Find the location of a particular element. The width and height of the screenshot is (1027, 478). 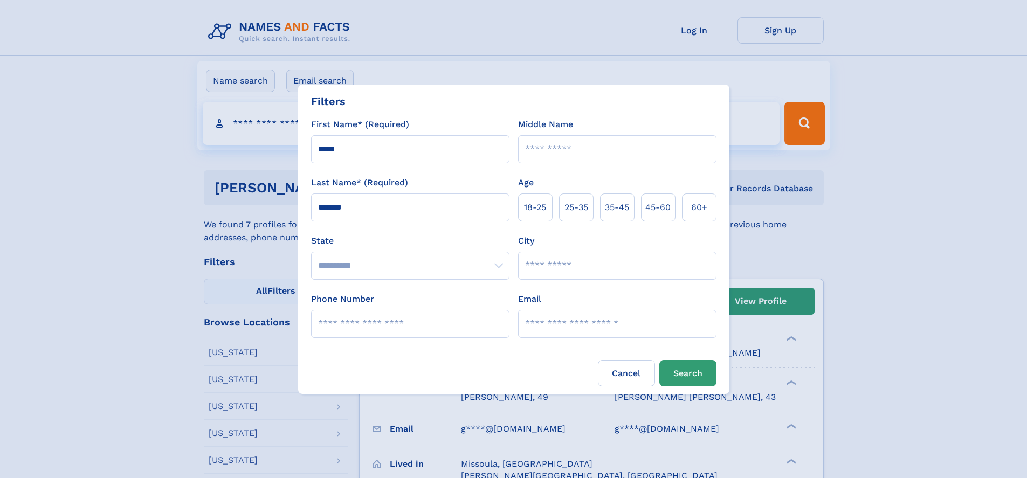

span: 35‑45 is located at coordinates (617, 208).